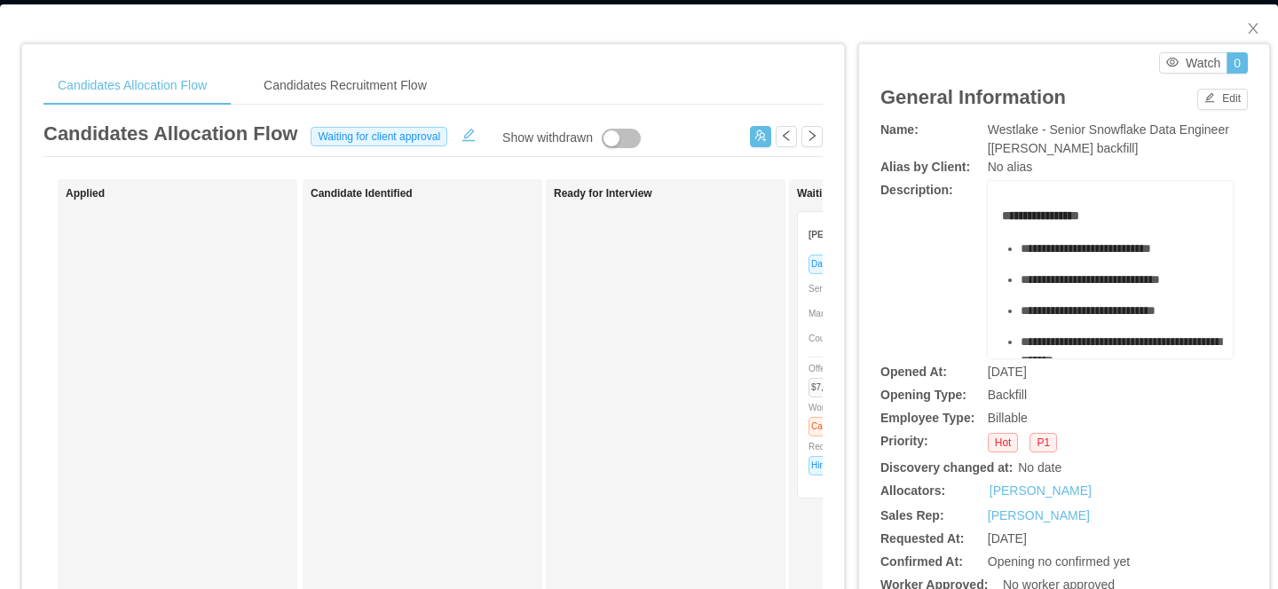  Describe the element at coordinates (548, 138) in the screenshot. I see `div: Show withdrawn` at that location.